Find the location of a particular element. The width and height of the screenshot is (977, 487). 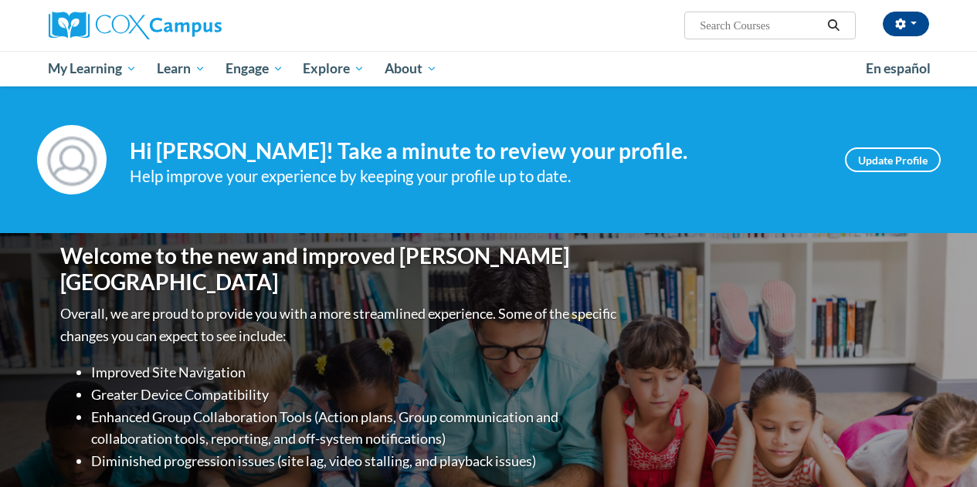

li: Greater Device Compatibility is located at coordinates (355, 395).